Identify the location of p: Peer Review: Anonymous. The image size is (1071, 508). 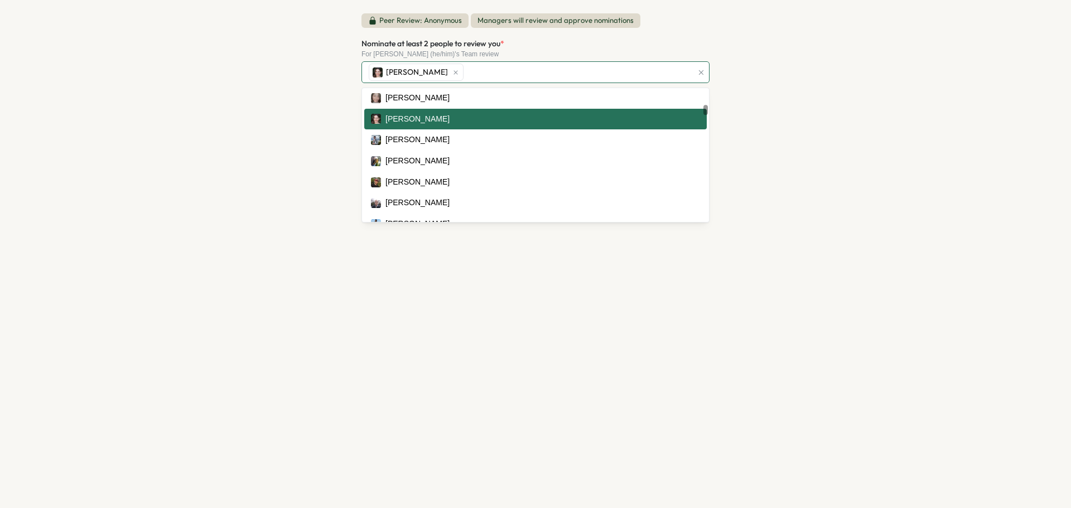
(421, 21).